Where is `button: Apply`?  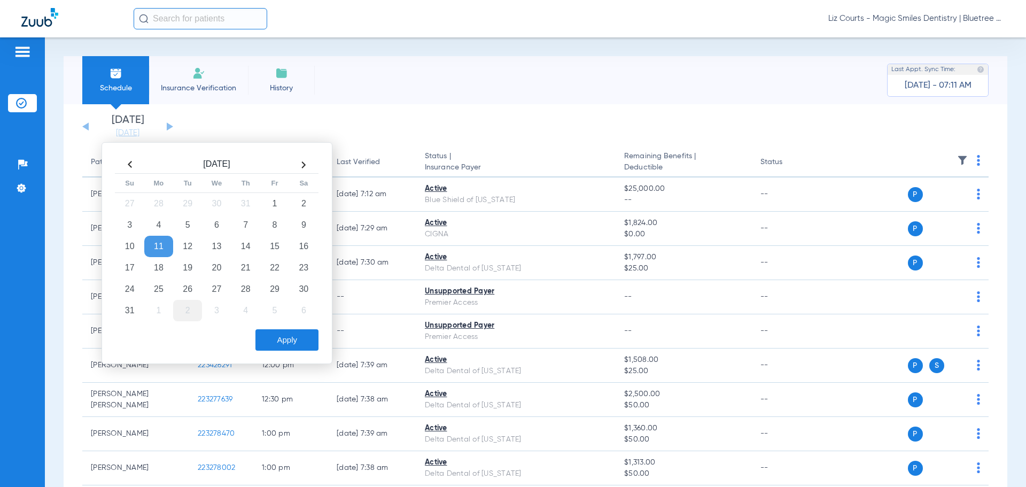 button: Apply is located at coordinates (287, 340).